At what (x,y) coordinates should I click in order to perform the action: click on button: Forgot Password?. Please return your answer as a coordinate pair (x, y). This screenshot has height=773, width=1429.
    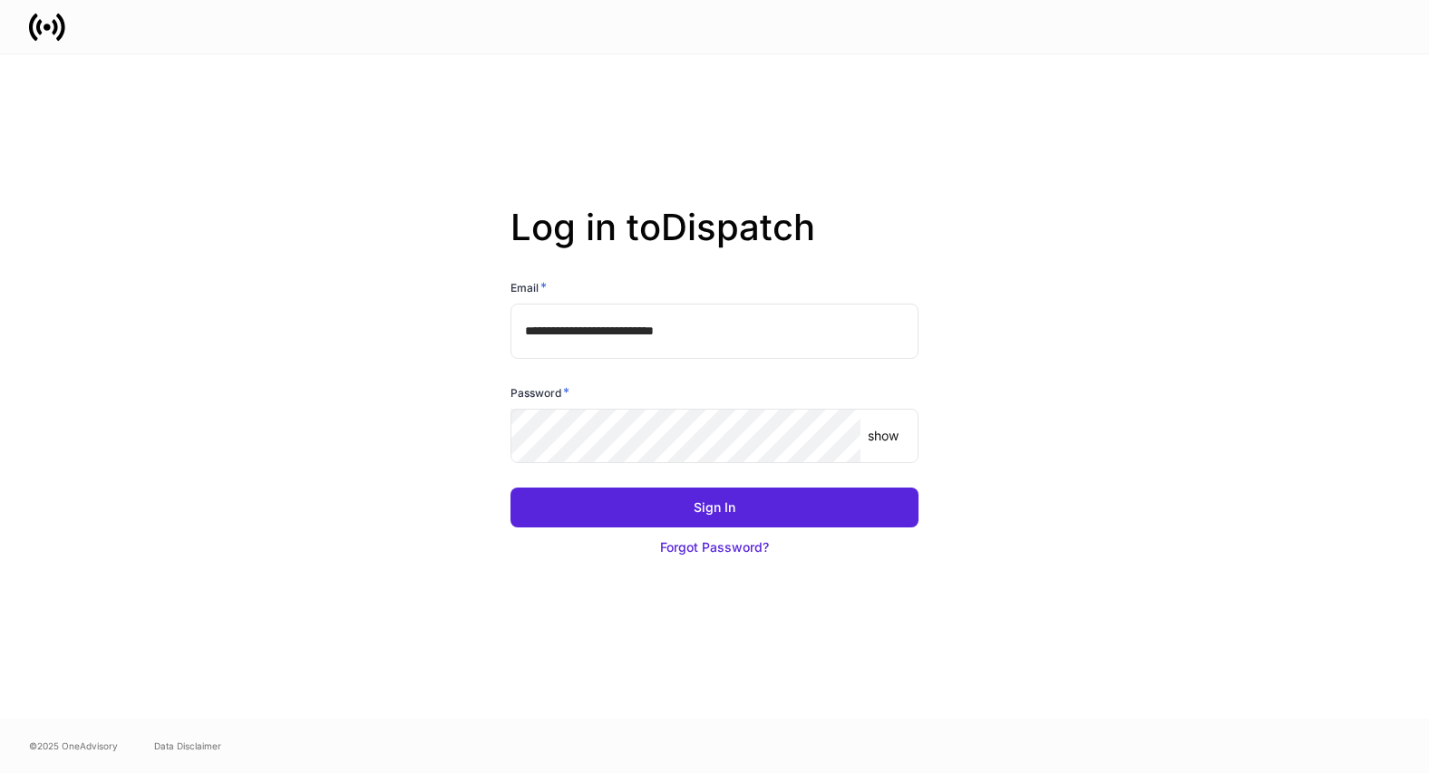
    Looking at the image, I should click on (714, 548).